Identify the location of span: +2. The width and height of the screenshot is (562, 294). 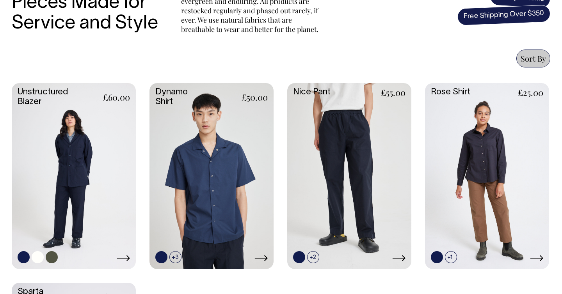
(313, 257).